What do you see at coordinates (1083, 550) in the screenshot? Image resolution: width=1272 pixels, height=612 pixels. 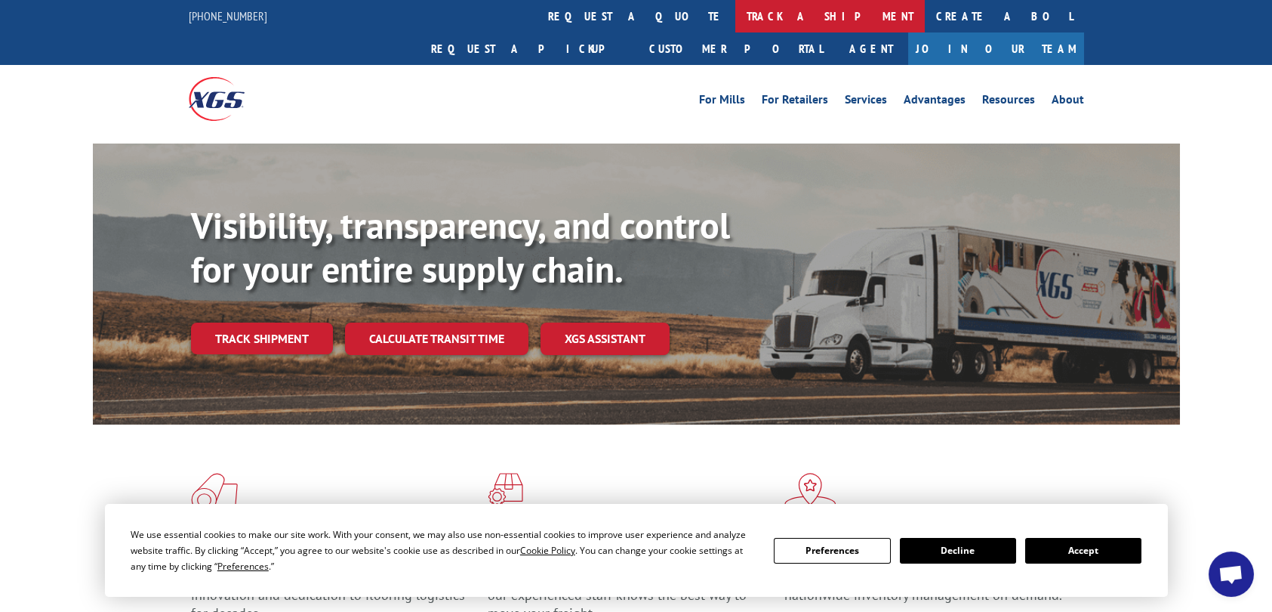 I see `button: Accept` at bounding box center [1083, 550].